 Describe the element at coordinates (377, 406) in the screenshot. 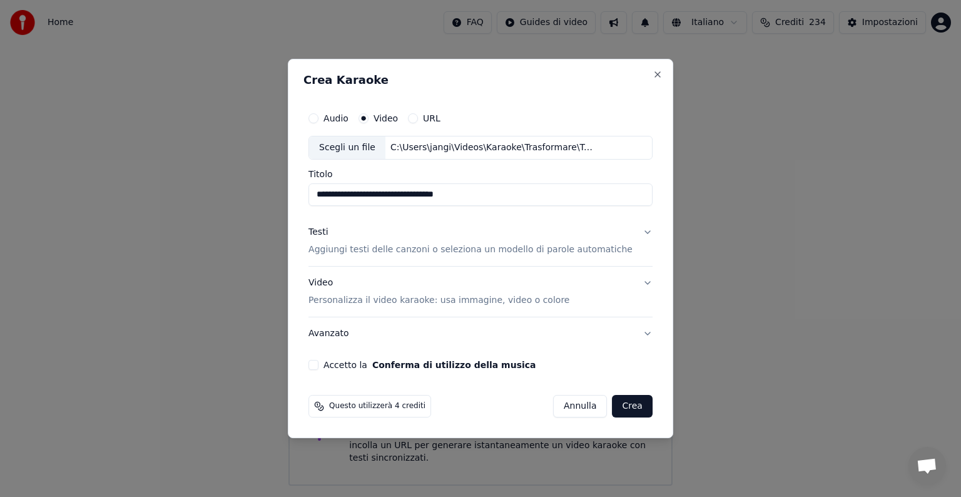

I see `span: Questo utilizzerà 4 crediti` at that location.